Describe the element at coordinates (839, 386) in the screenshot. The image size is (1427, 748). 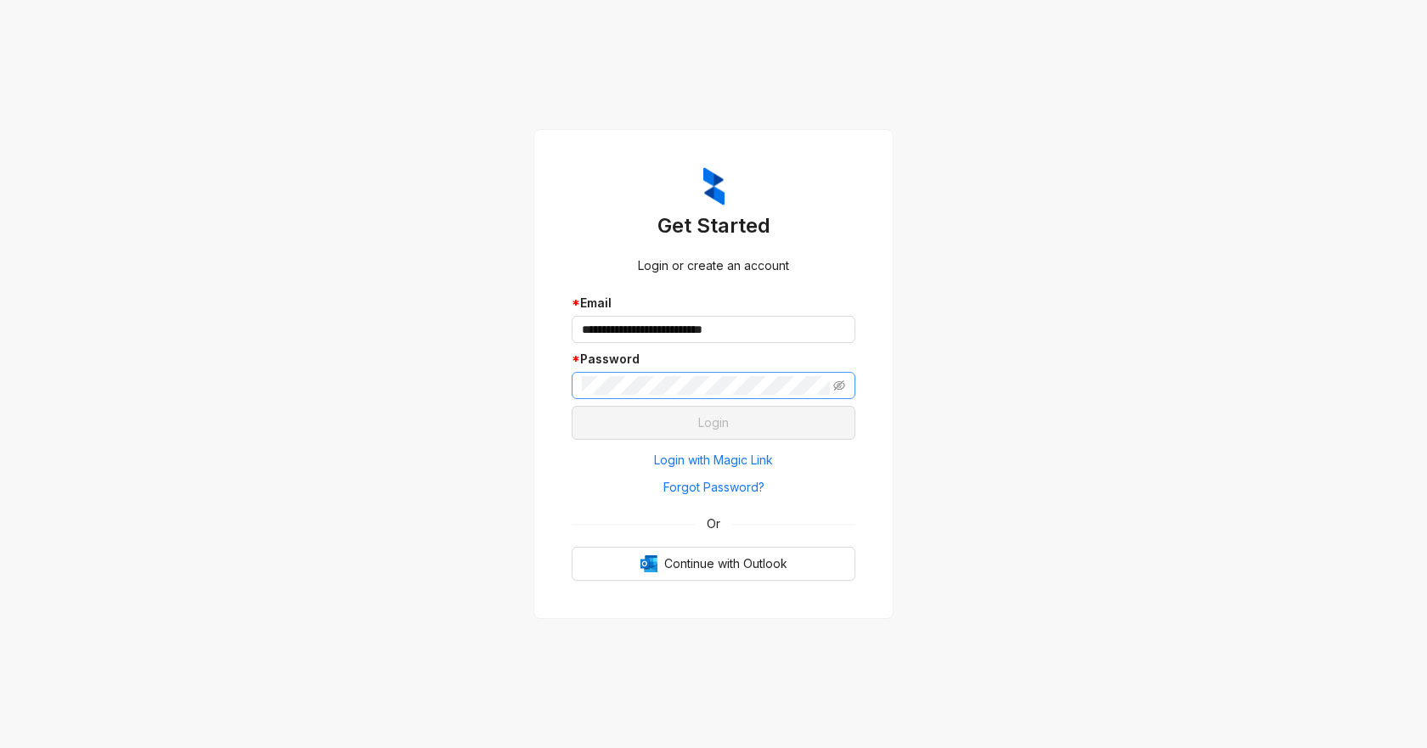
I see `span: eye-invisible` at that location.